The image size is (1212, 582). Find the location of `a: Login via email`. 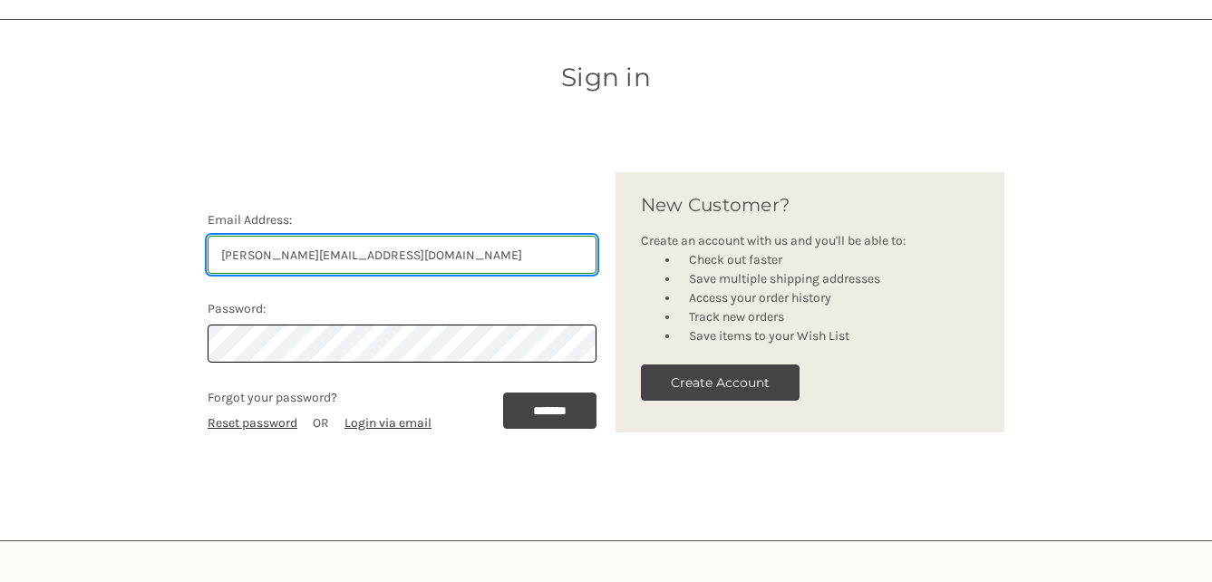

a: Login via email is located at coordinates (388, 423).